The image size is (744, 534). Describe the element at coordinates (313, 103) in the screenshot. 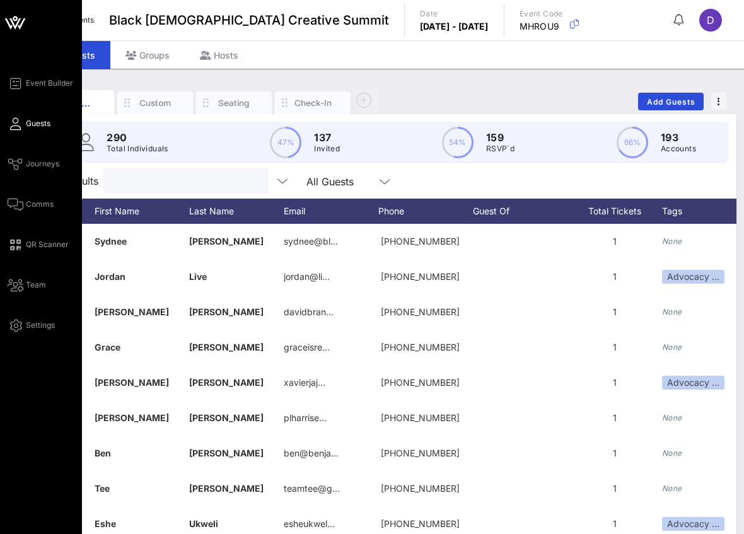

I see `div: Check-In` at that location.